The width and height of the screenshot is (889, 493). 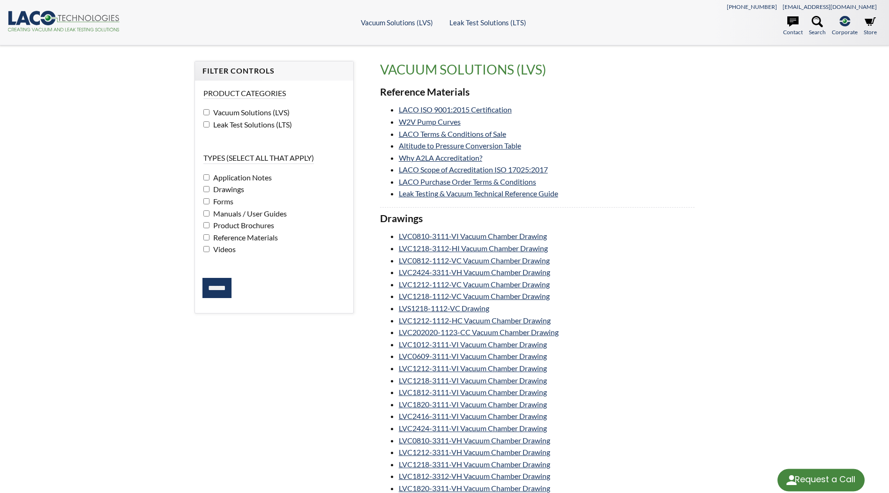 What do you see at coordinates (249, 213) in the screenshot?
I see `span: Manuals / User Guides` at bounding box center [249, 213].